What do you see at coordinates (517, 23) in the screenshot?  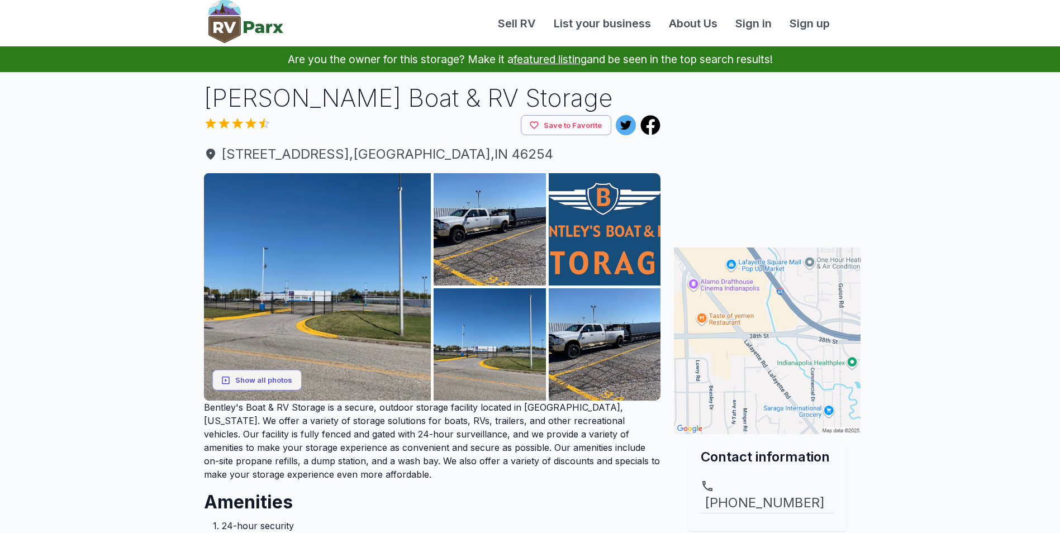 I see `a: Sell RV` at bounding box center [517, 23].